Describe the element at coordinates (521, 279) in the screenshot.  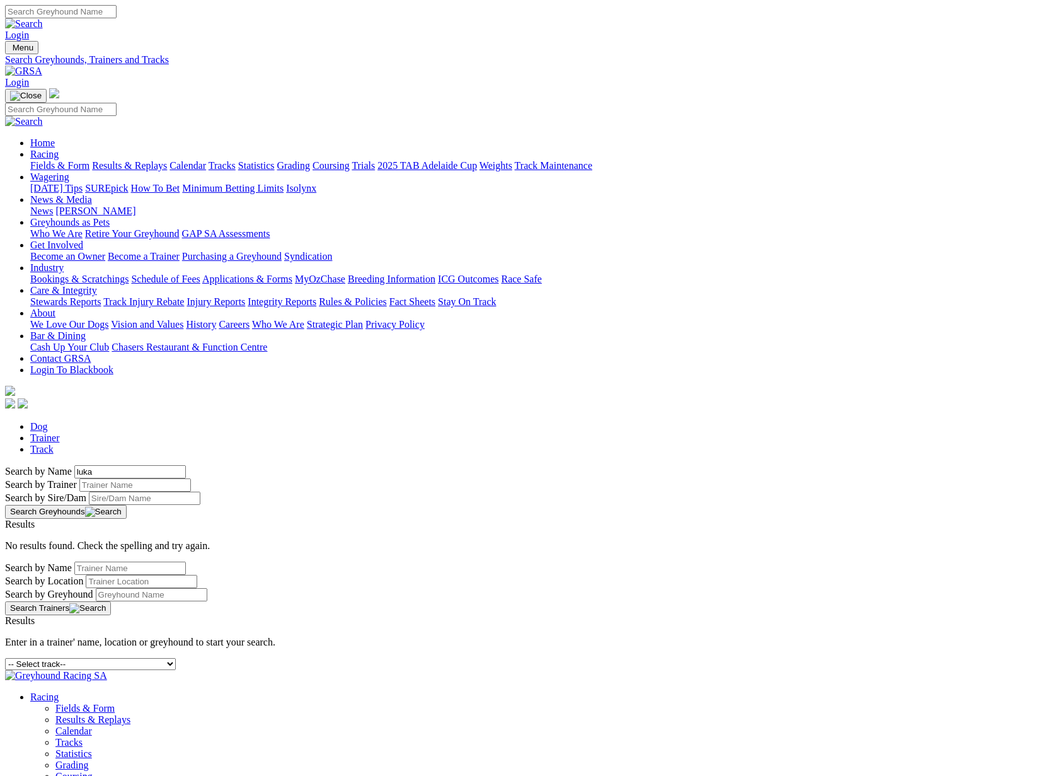
I see `a: Race Safe` at that location.